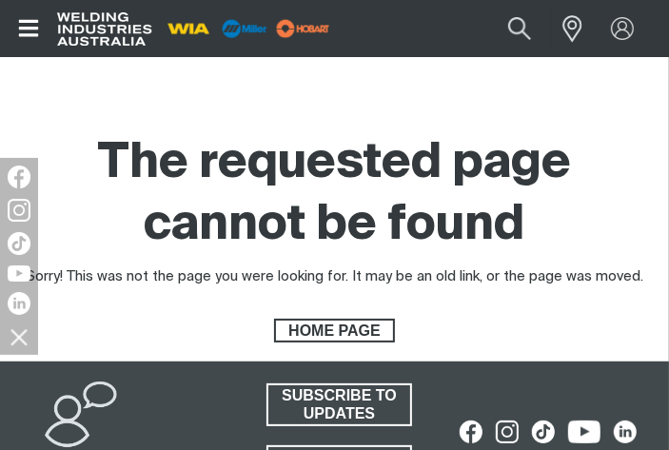 The image size is (669, 450). What do you see at coordinates (334, 195) in the screenshot?
I see `h1: The requested page cannot be found` at bounding box center [334, 195].